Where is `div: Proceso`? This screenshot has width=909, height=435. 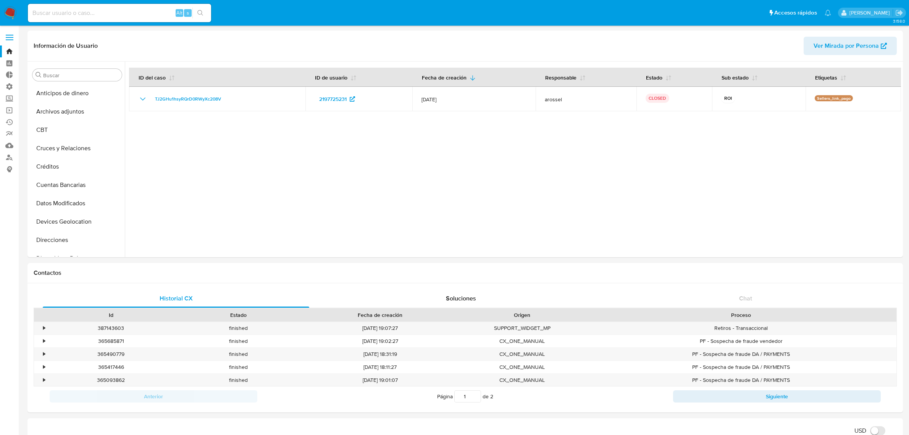
div: Proceso is located at coordinates (741, 315).